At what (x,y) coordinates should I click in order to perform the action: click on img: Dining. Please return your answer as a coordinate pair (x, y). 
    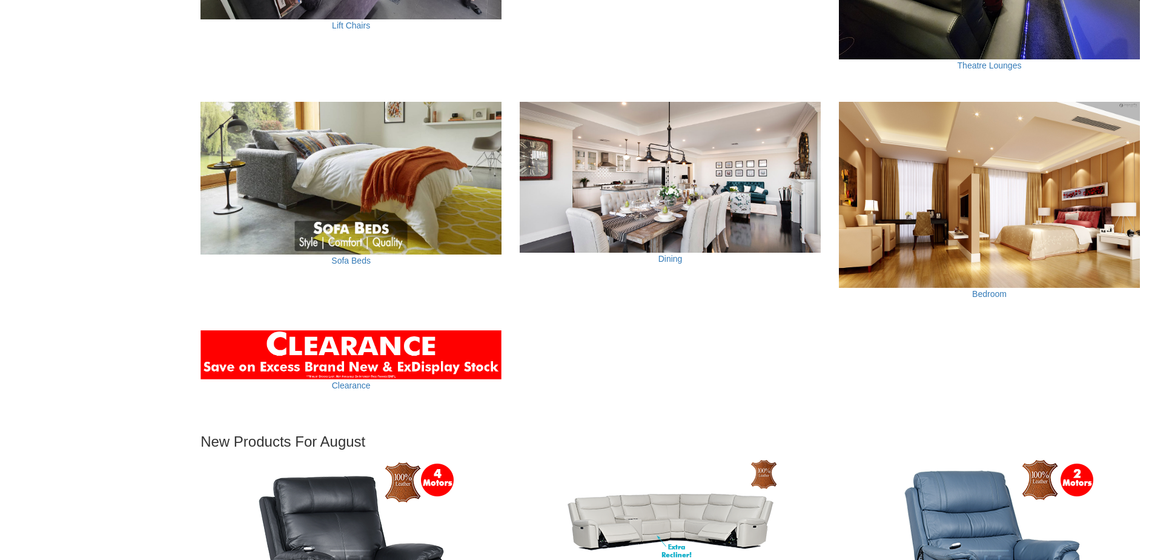
    Looking at the image, I should click on (670, 177).